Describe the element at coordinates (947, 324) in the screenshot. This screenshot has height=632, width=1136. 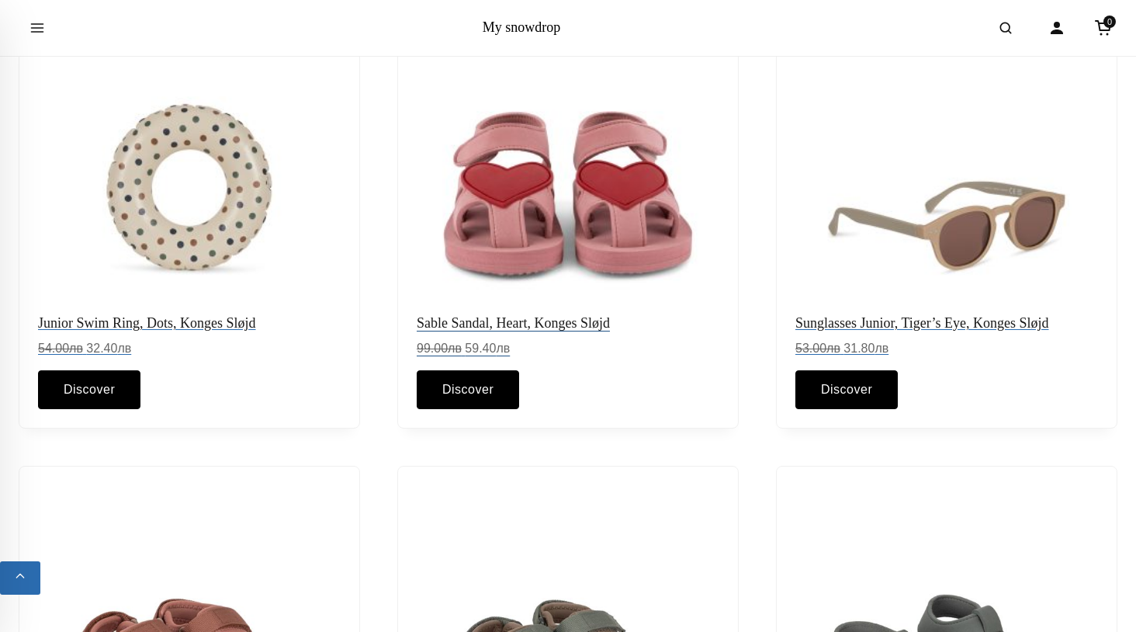
I see `h2: Sunglasses Junior, Tiger’s Eye, Konges Sløjd` at that location.